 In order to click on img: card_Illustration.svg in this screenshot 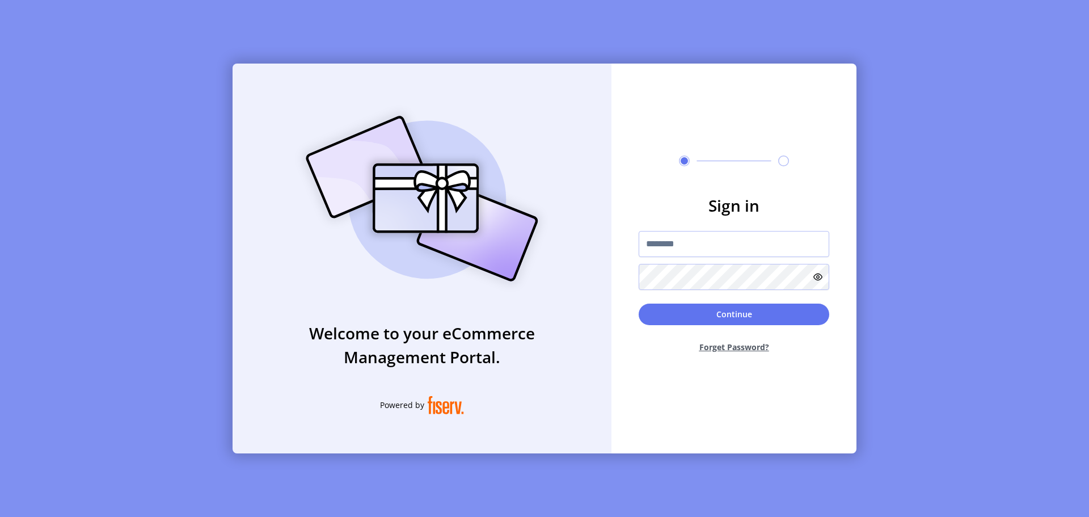, I will do `click(422, 199)`.